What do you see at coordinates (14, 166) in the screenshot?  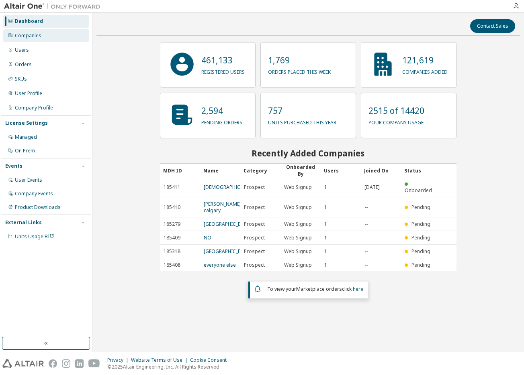 I see `div: Events` at bounding box center [14, 166].